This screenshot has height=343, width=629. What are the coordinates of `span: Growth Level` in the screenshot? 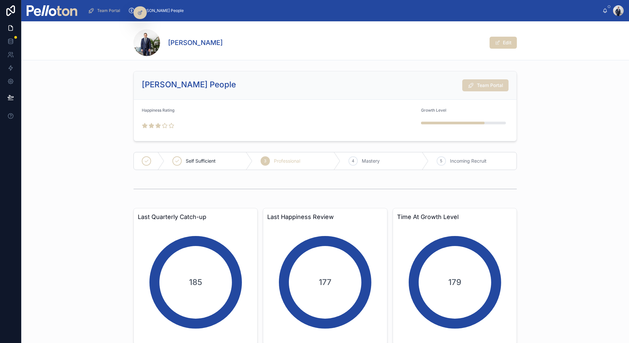 It's located at (434, 110).